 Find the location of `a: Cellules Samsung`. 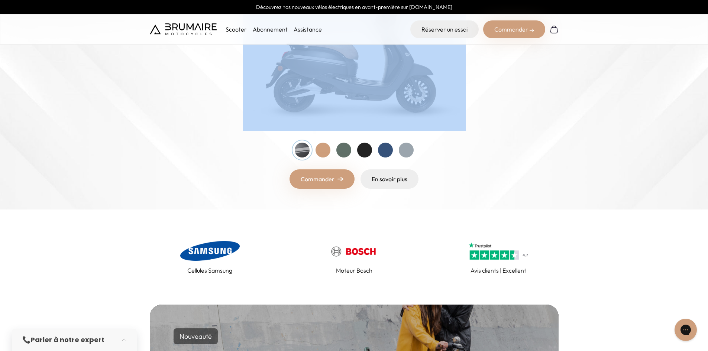

a: Cellules Samsung is located at coordinates (210, 257).